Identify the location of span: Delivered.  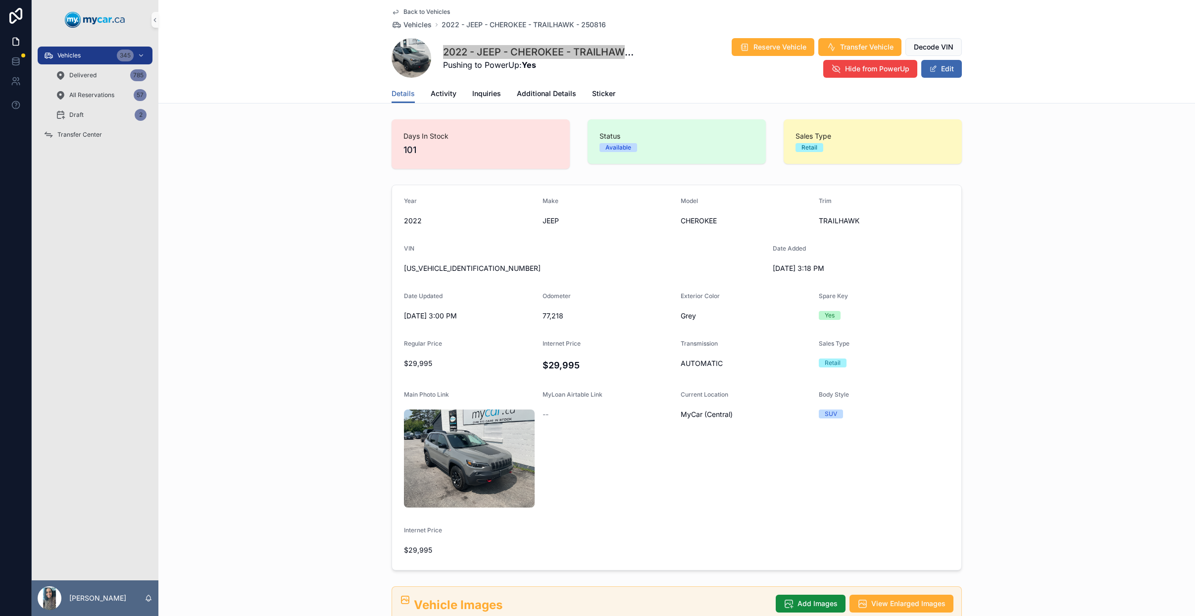
(83, 75).